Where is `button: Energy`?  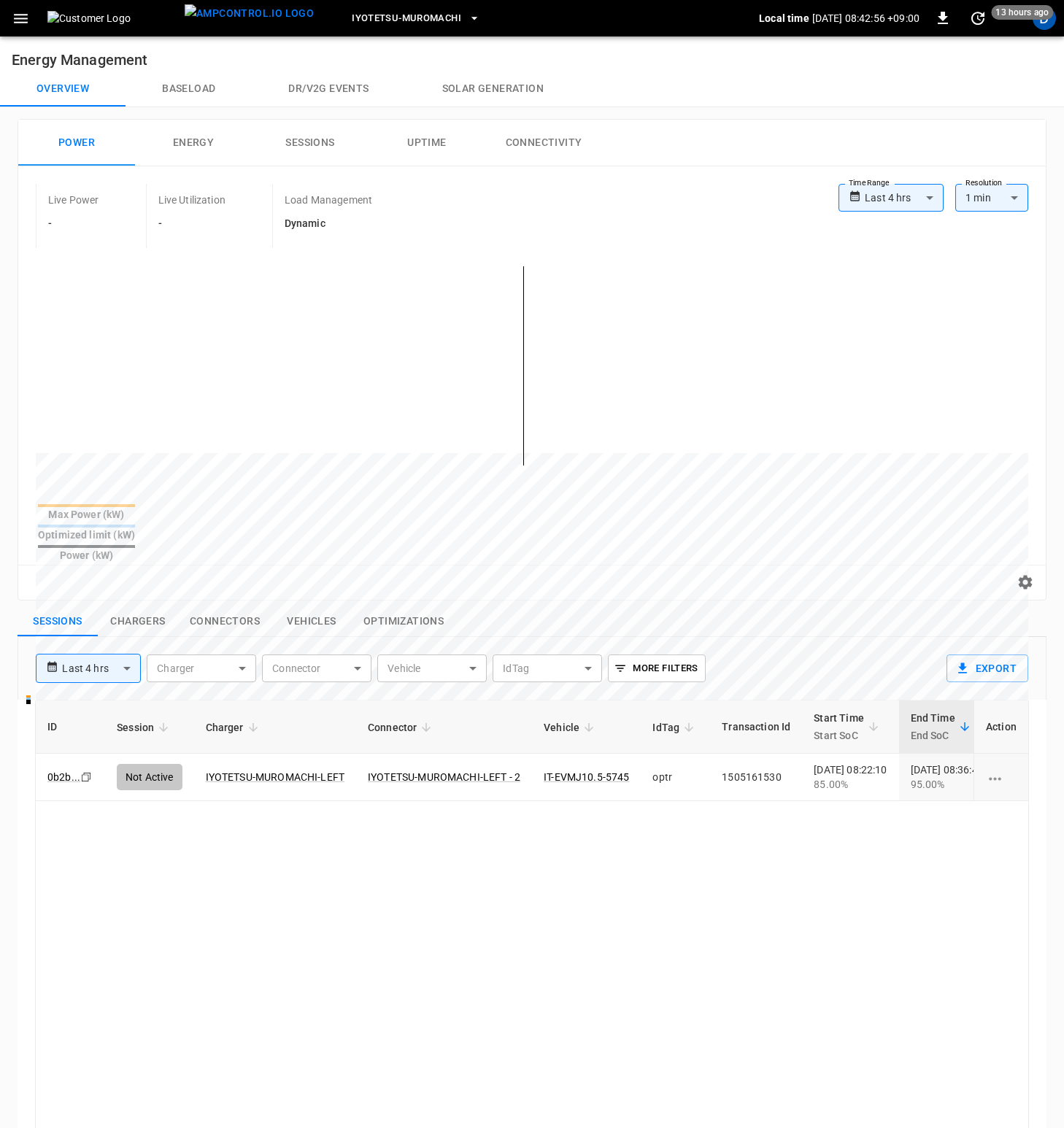 button: Energy is located at coordinates (193, 143).